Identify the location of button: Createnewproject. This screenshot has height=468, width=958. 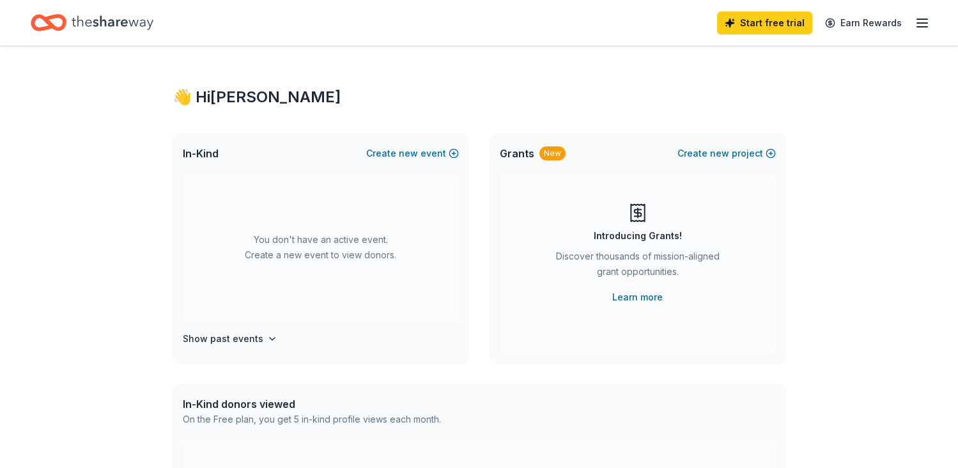
(726, 153).